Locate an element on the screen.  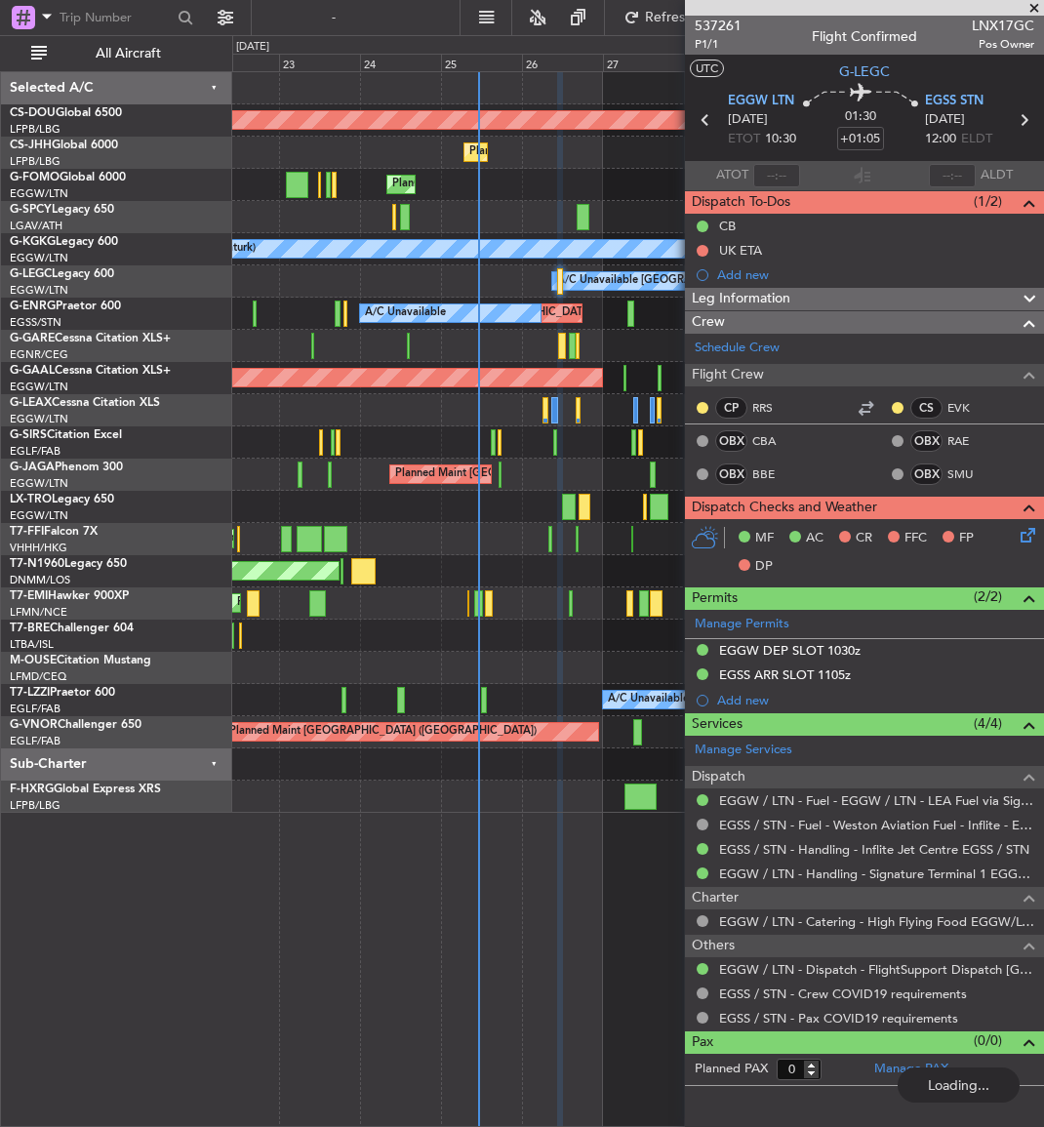
span: Leg Information is located at coordinates (741, 299).